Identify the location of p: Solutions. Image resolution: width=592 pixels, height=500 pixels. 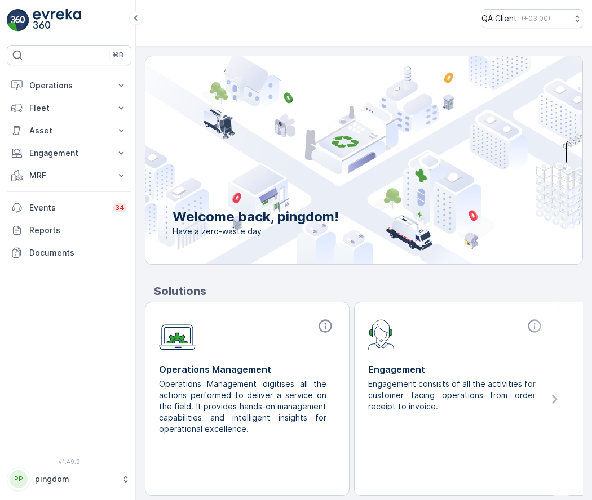
(368, 291).